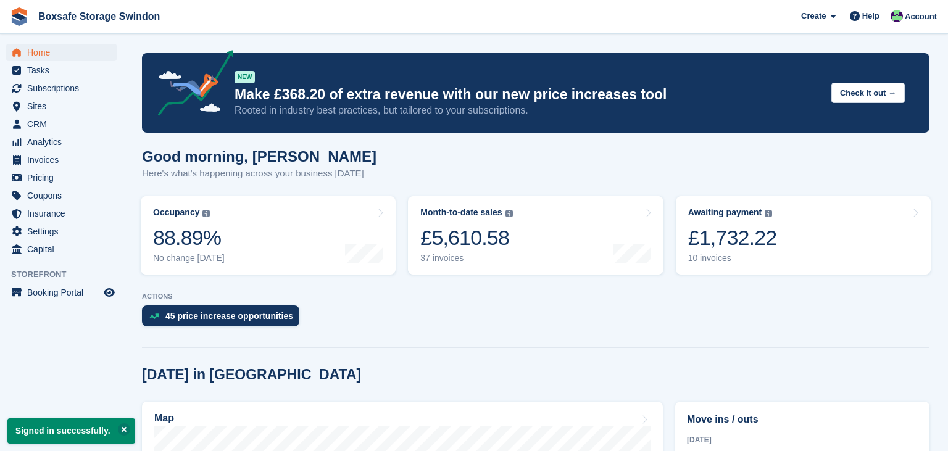 The image size is (948, 451). I want to click on div: Occupancy, so click(176, 212).